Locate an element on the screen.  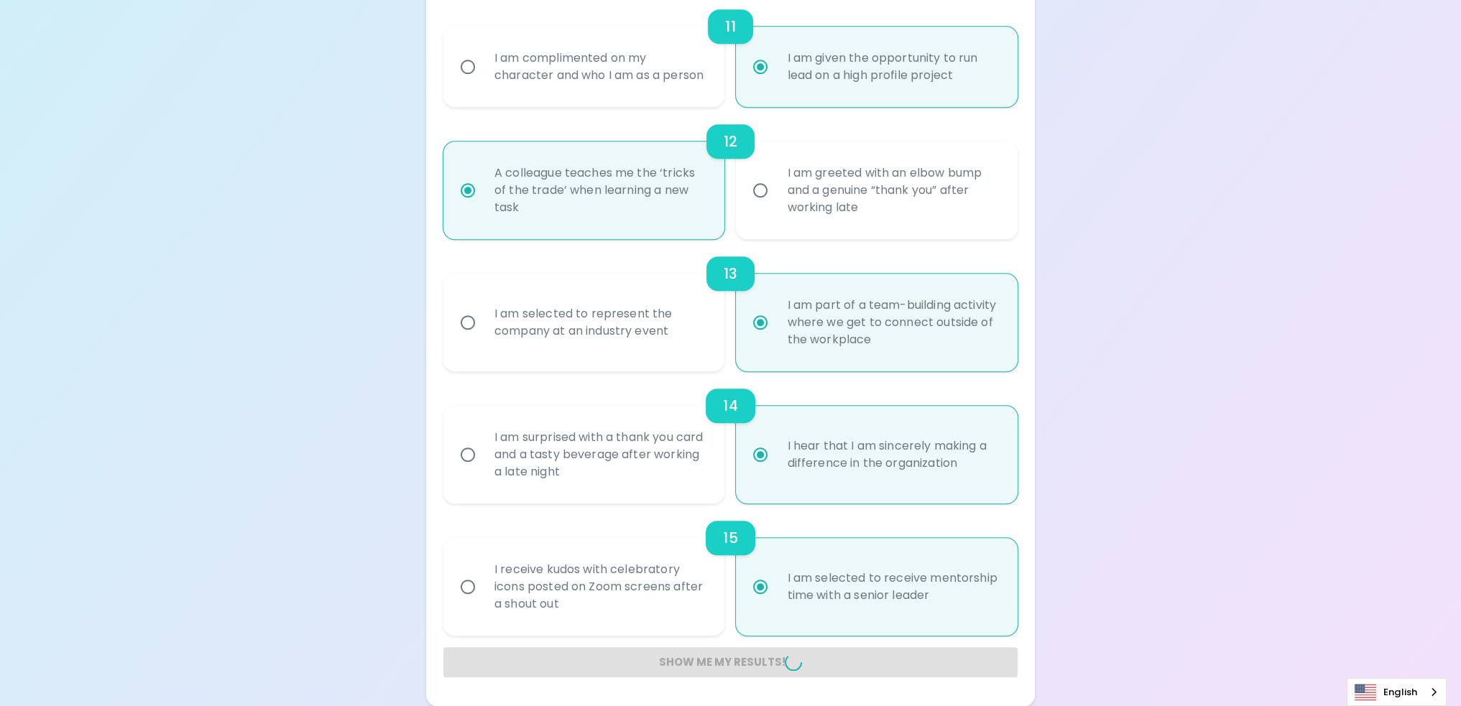
div: Language is located at coordinates (1396, 692).